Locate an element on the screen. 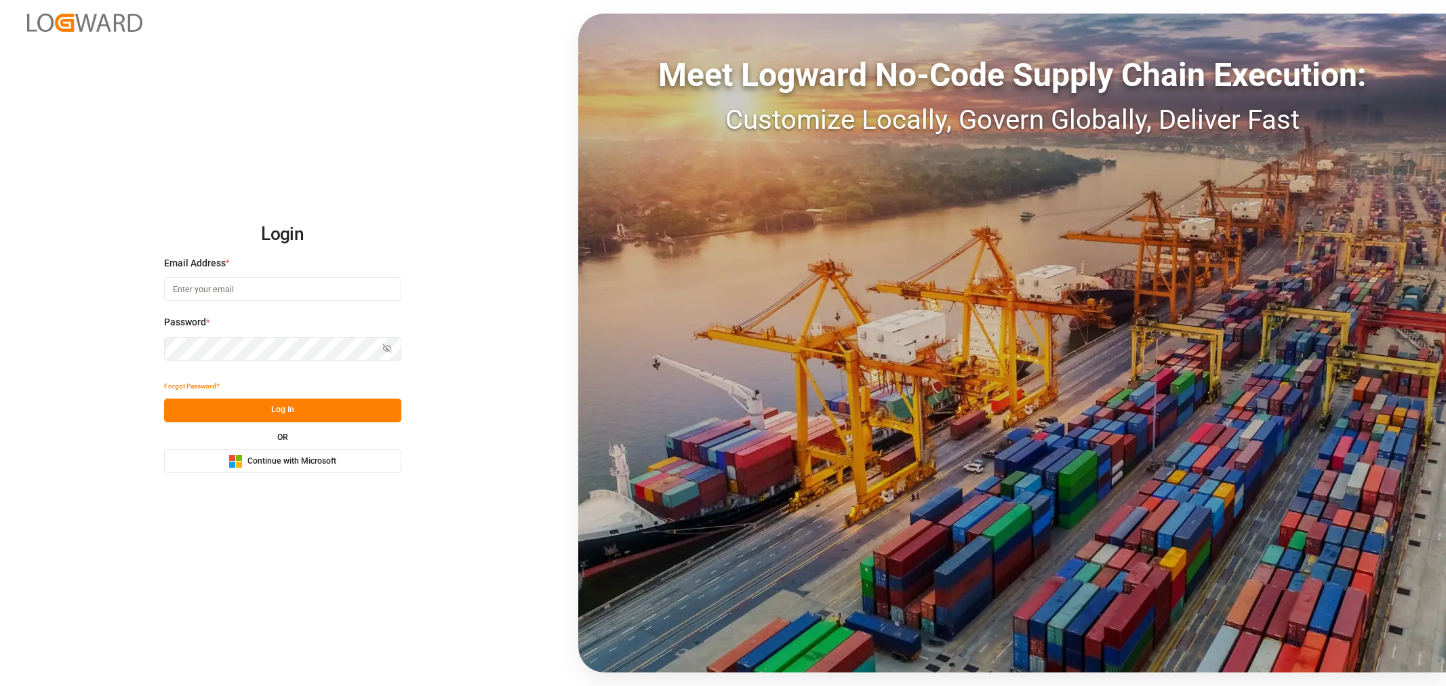  button: Continue with Microsoft is located at coordinates (283, 461).